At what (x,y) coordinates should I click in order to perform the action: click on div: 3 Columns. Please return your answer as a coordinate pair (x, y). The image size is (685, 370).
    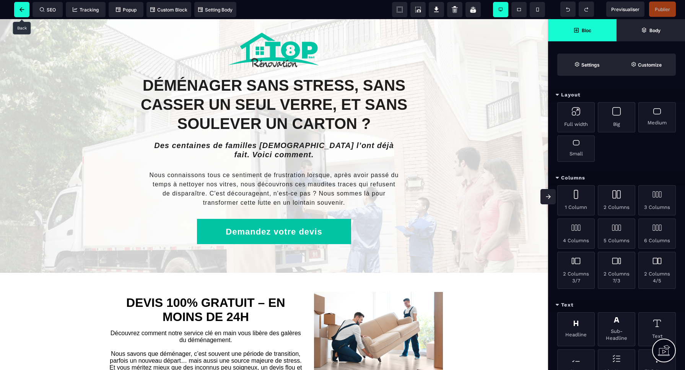
    Looking at the image, I should click on (657, 200).